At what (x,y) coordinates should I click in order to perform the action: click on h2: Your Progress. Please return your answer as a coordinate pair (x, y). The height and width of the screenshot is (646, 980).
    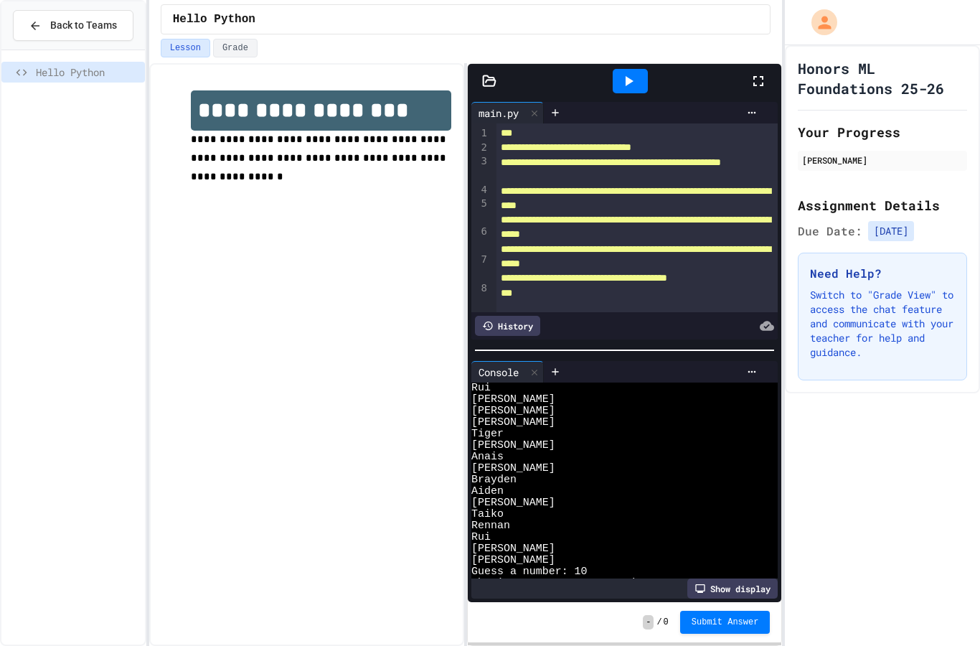
    Looking at the image, I should click on (883, 132).